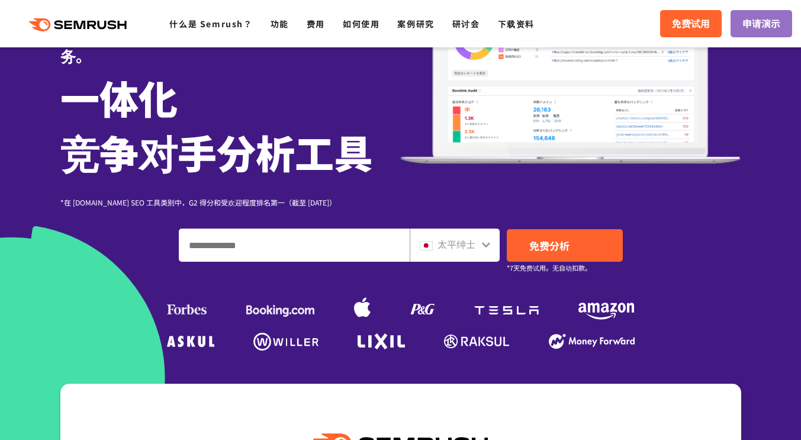  What do you see at coordinates (279, 24) in the screenshot?
I see `a: 功能` at bounding box center [279, 24].